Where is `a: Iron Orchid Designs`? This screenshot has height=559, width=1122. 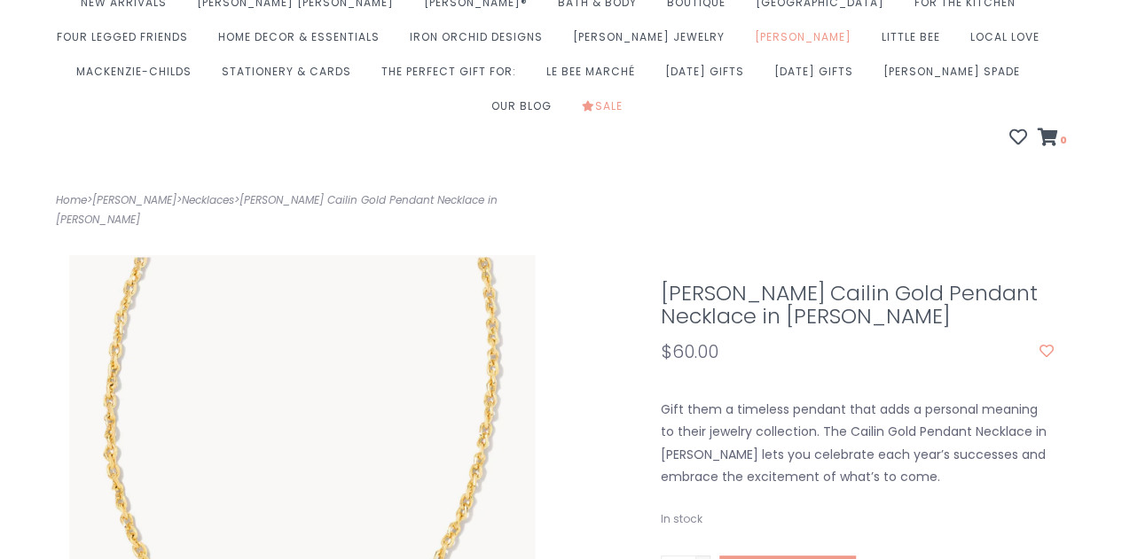
a: Iron Orchid Designs is located at coordinates (481, 42).